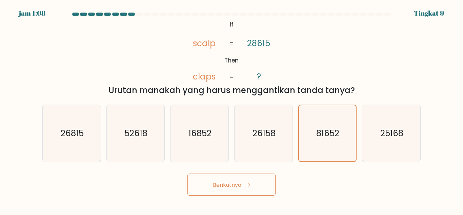 The image size is (463, 215). What do you see at coordinates (231, 60) in the screenshot?
I see `tspan: Then` at bounding box center [231, 60].